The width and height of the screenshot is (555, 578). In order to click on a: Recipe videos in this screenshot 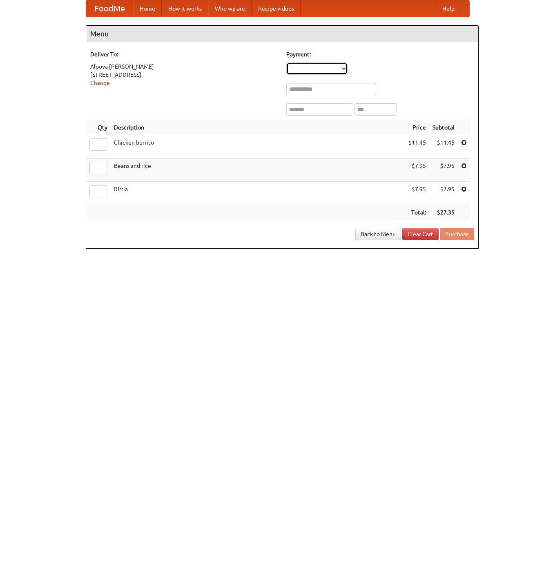, I will do `click(276, 9)`.